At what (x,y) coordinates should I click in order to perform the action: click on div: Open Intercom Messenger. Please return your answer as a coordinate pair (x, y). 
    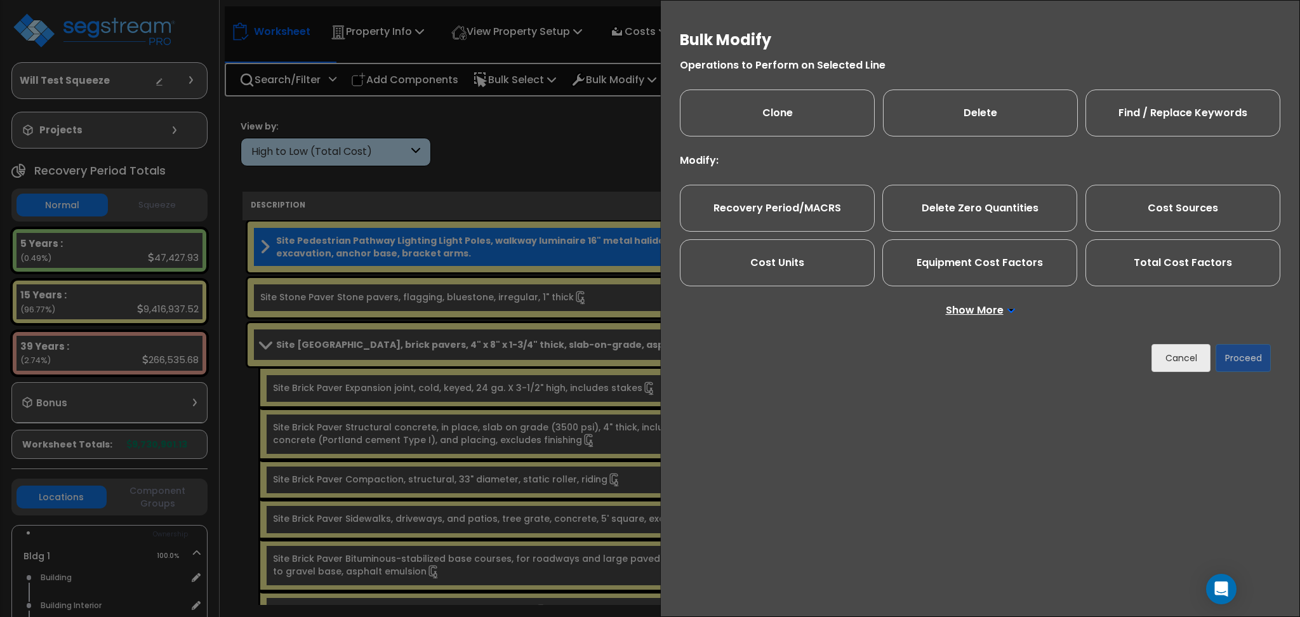
    Looking at the image, I should click on (1221, 589).